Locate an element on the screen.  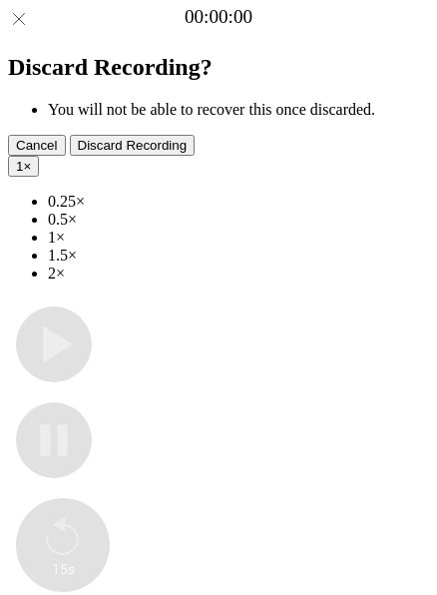
button: Discard Recording is located at coordinates (133, 145).